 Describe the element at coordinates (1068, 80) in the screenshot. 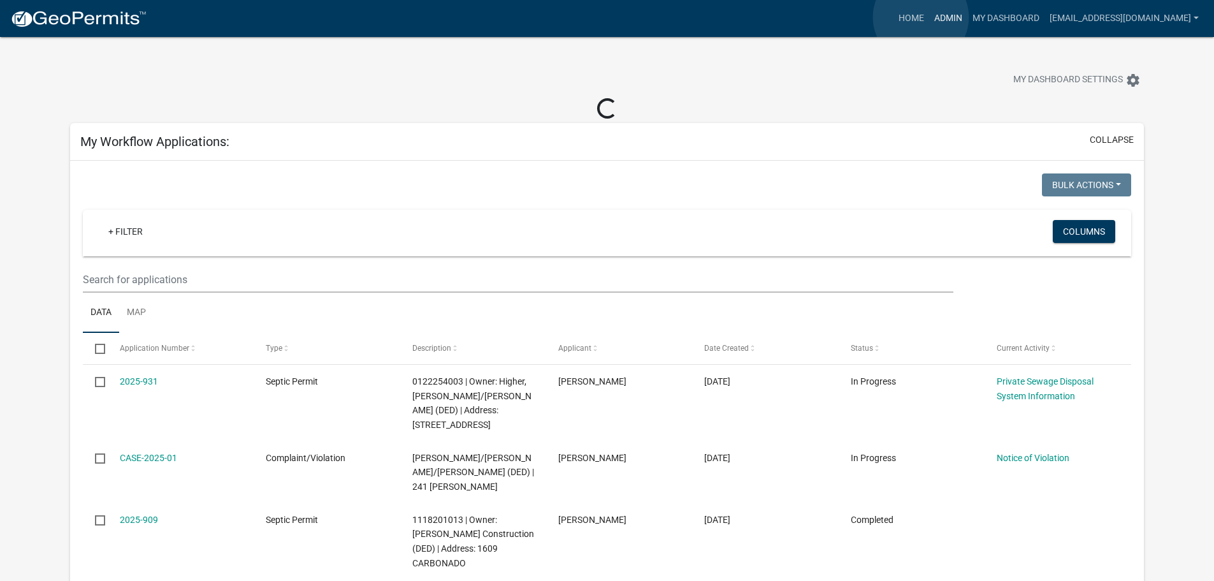

I see `span: My Dashboard Settings` at that location.